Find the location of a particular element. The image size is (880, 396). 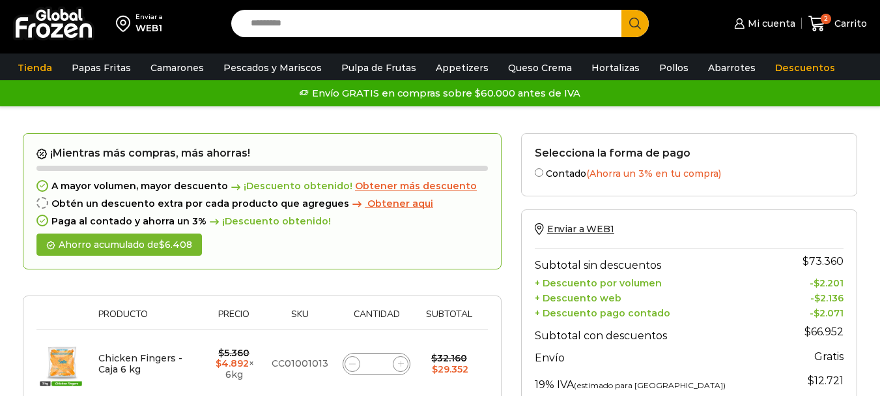

span: (Ahorra un 3% en tu compra) is located at coordinates (654, 173).